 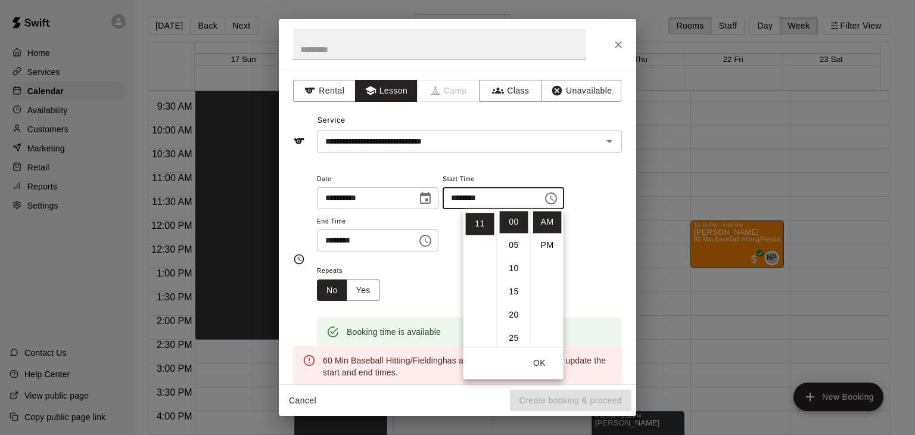 I want to click on ul: Select hours, so click(x=480, y=277).